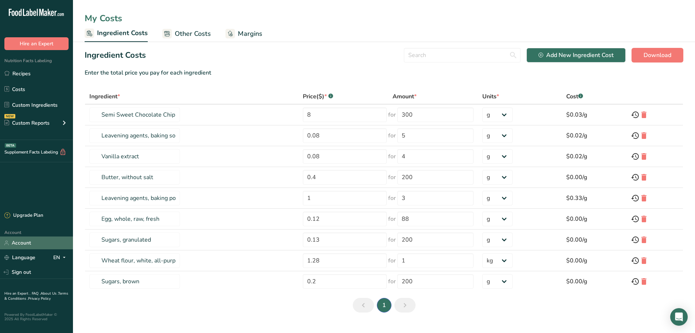 The width and height of the screenshot is (695, 333). I want to click on div: Add New Ingredient Cost, so click(576, 55).